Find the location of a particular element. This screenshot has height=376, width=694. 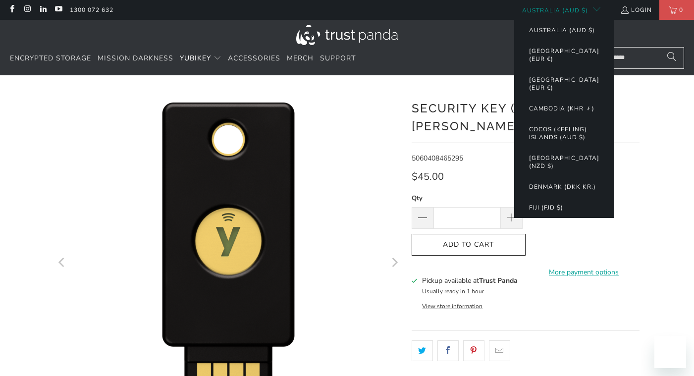

a: Trust Panda Australia on LinkedIn is located at coordinates (43, 10).